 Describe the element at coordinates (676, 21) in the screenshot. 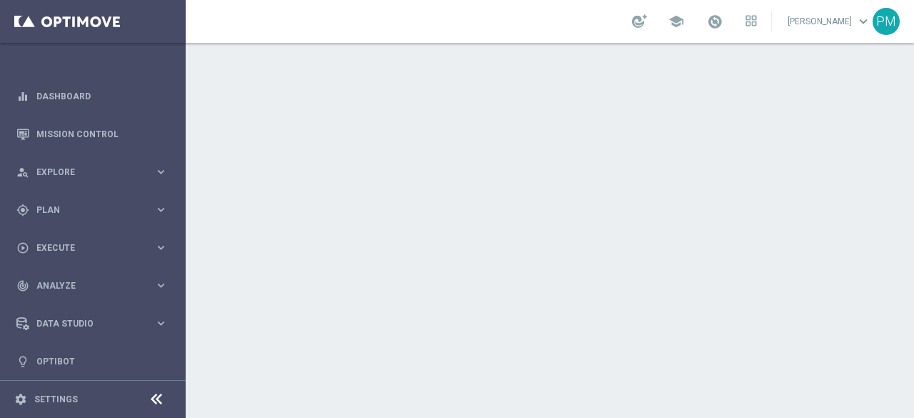

I see `span: school` at that location.